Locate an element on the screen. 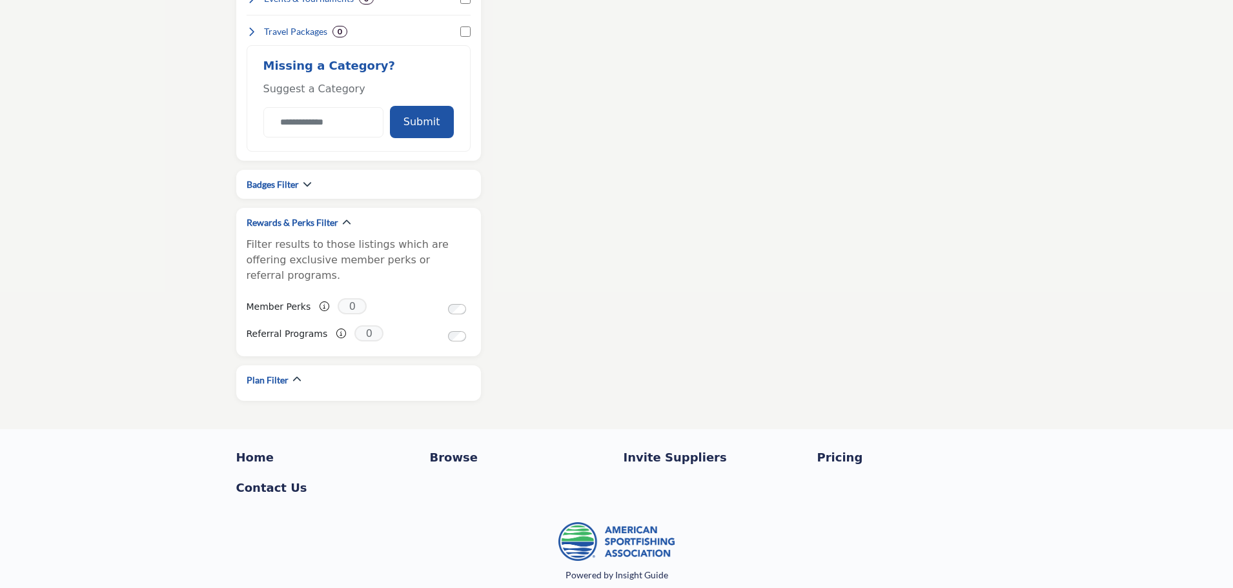 This screenshot has width=1233, height=588. h2: Plan Filter is located at coordinates (267, 380).